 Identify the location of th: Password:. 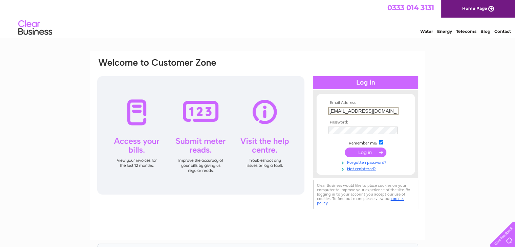
(366, 123).